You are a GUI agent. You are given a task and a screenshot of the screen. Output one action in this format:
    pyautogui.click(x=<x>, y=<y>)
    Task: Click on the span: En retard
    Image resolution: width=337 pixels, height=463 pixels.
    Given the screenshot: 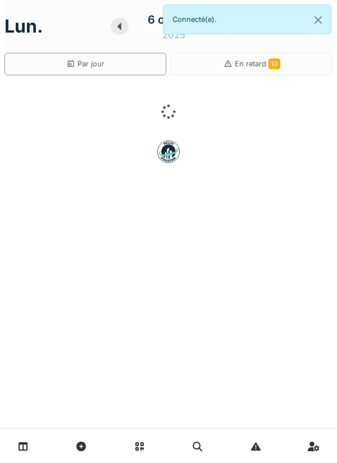 What is the action you would take?
    pyautogui.click(x=258, y=64)
    